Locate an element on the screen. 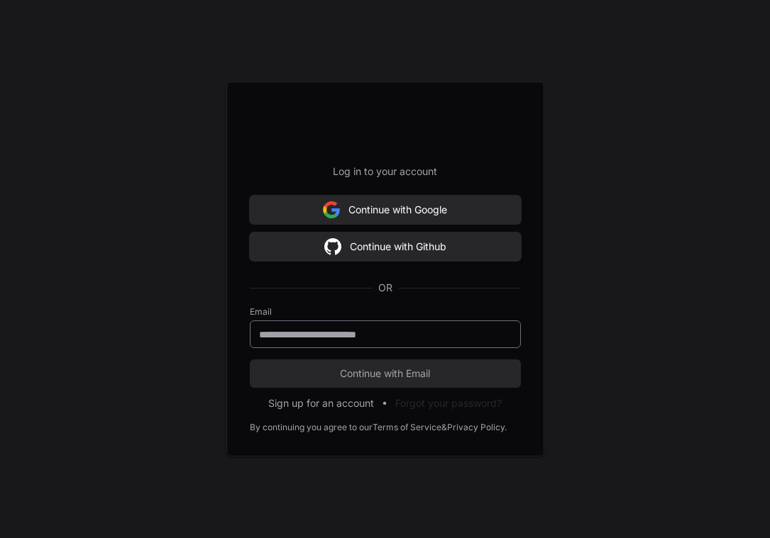 The height and width of the screenshot is (538, 770). button: Forgot your password? is located at coordinates (448, 404).